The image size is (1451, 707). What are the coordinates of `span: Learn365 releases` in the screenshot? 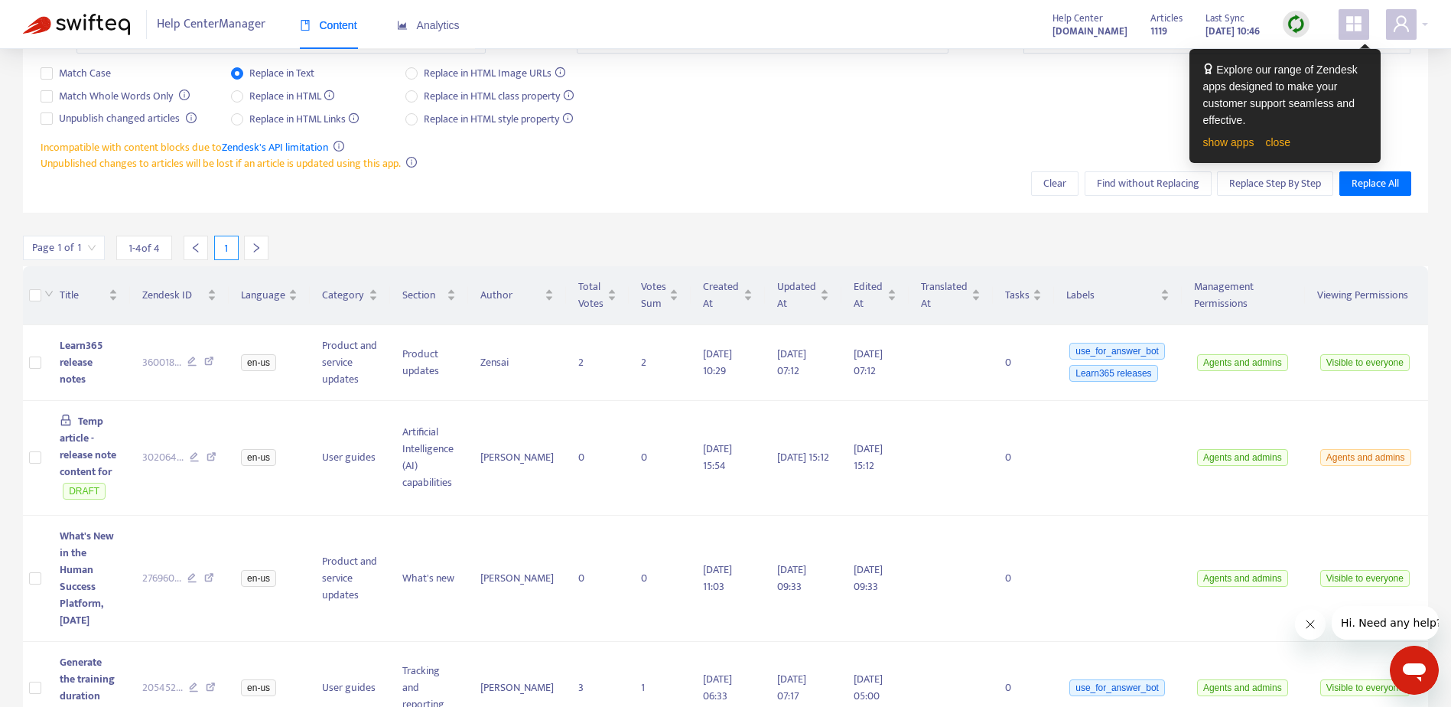 It's located at (1113, 373).